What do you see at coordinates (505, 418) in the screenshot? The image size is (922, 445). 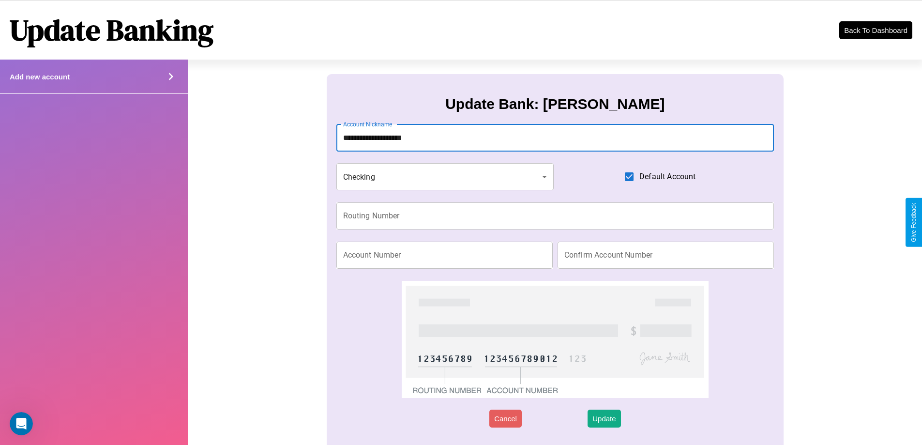 I see `button: Cancel` at bounding box center [505, 418].